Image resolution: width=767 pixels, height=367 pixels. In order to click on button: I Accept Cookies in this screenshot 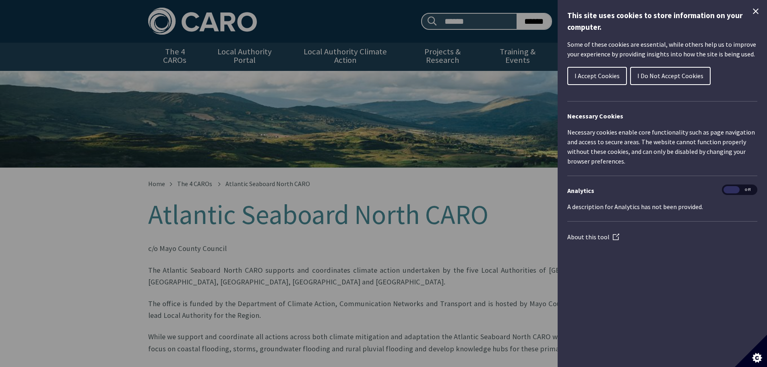, I will do `click(597, 76)`.